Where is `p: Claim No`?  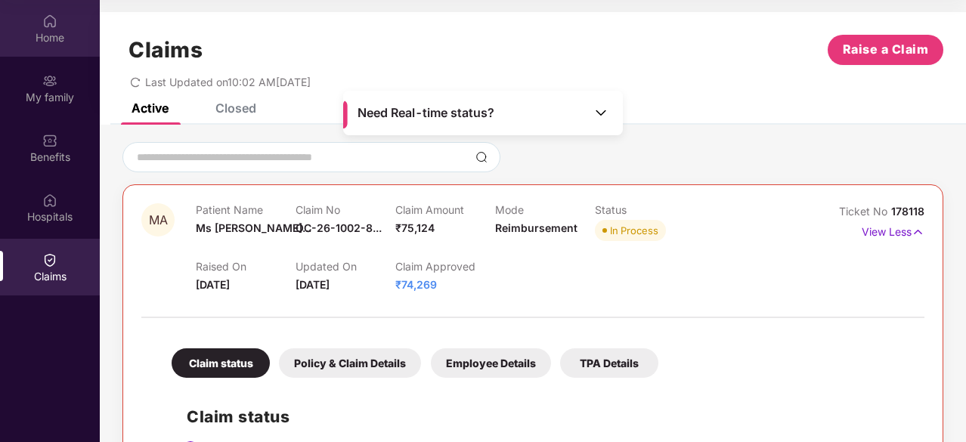
p: Claim No is located at coordinates (345, 209).